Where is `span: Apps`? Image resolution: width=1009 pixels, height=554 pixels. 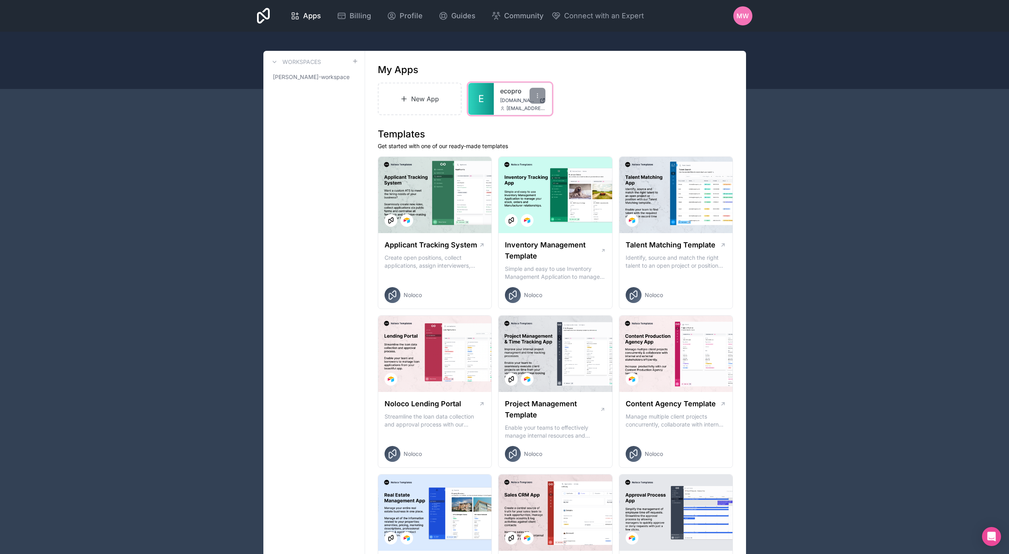
span: Apps is located at coordinates (312, 16).